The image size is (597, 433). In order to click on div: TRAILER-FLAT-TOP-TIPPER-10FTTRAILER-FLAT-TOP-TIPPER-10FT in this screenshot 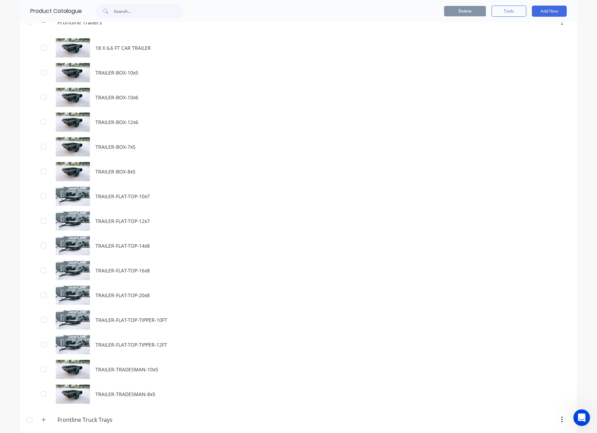, I will do `click(298, 319)`.